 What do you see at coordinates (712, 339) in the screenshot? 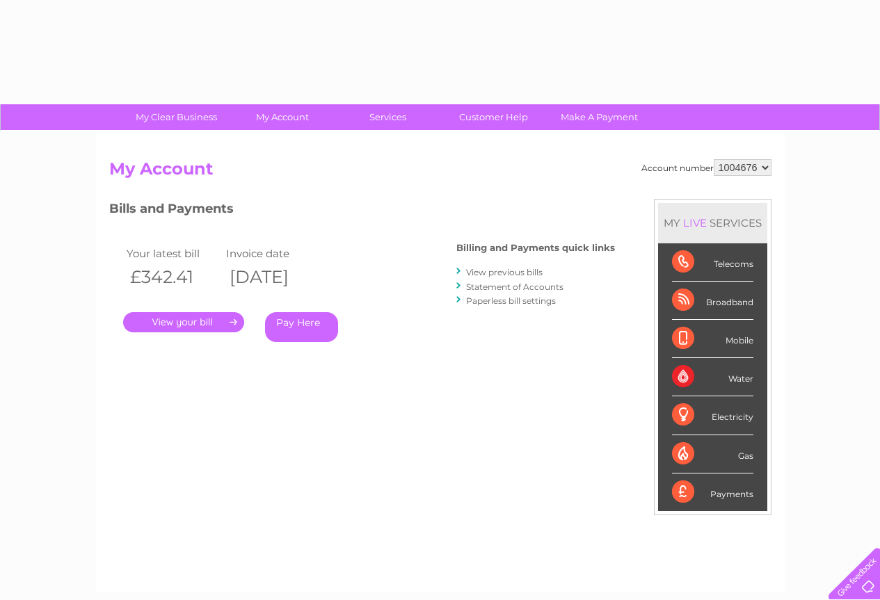
I see `div: Mobile` at bounding box center [712, 339].